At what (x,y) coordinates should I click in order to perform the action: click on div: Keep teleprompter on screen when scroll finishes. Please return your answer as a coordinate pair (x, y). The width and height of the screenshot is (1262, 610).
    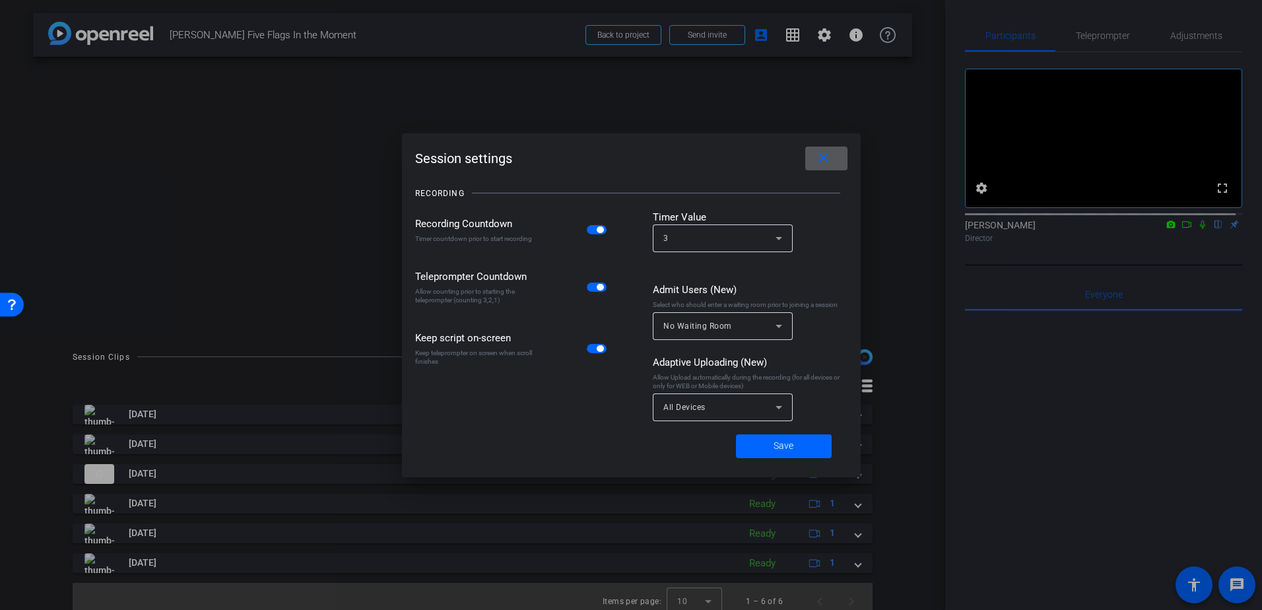
    Looking at the image, I should click on (476, 357).